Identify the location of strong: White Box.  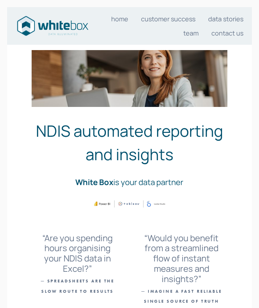
(94, 182).